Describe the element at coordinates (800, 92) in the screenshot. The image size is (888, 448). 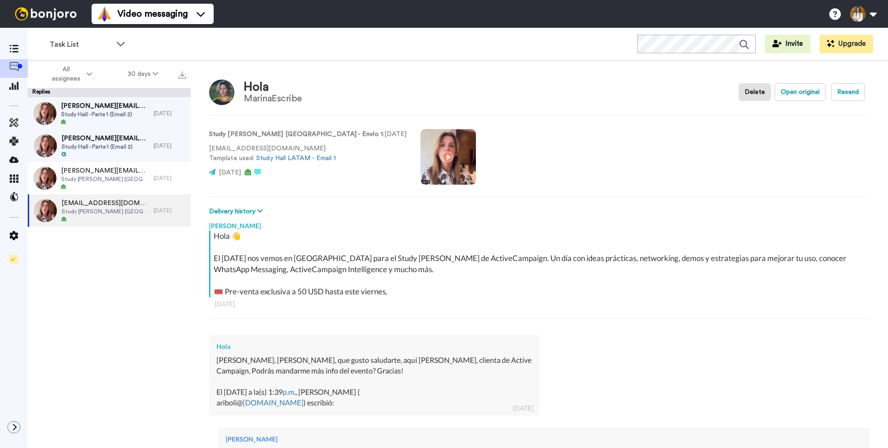
I see `button: Open original` at that location.